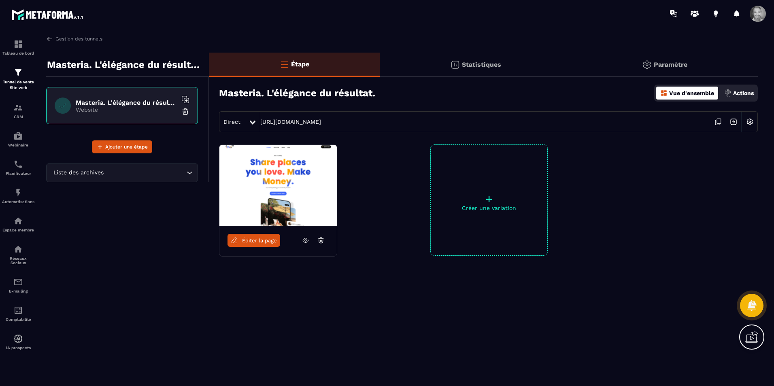  I want to click on p: Vue d'ensemble, so click(692, 93).